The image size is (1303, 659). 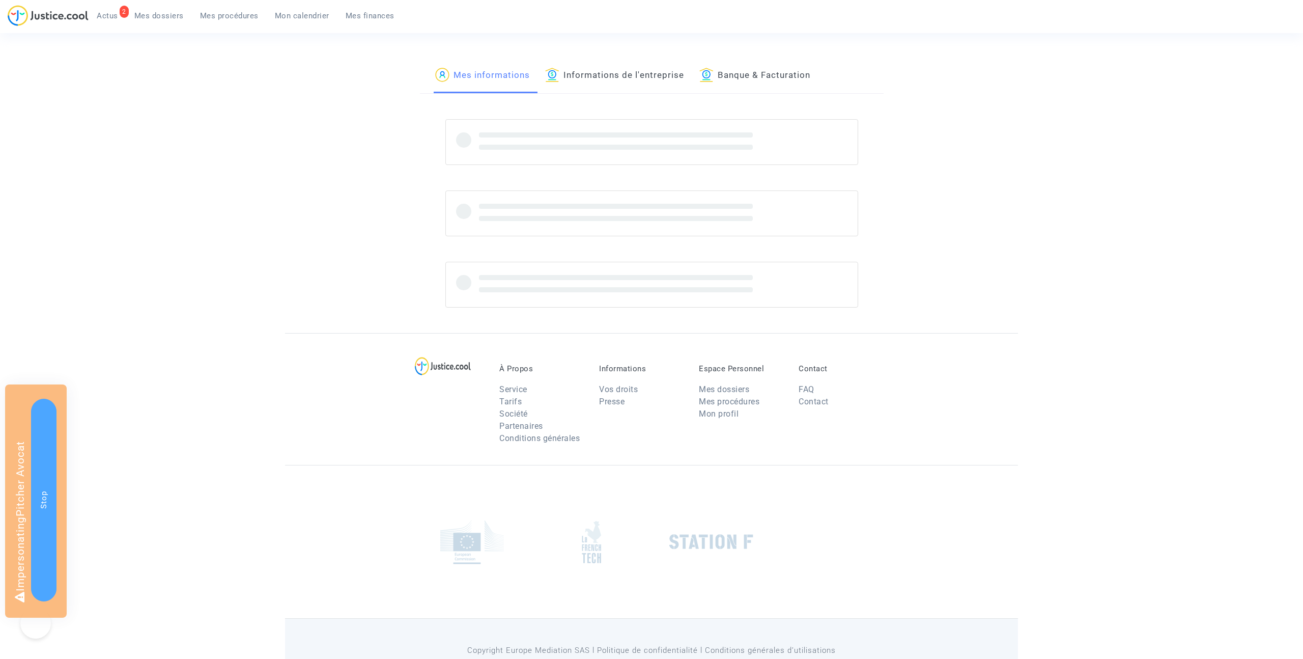 I want to click on a: Contact, so click(x=814, y=401).